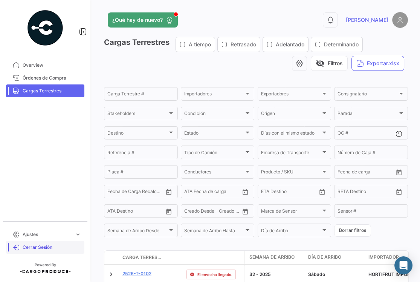  I want to click on span: Retrasado, so click(243, 44).